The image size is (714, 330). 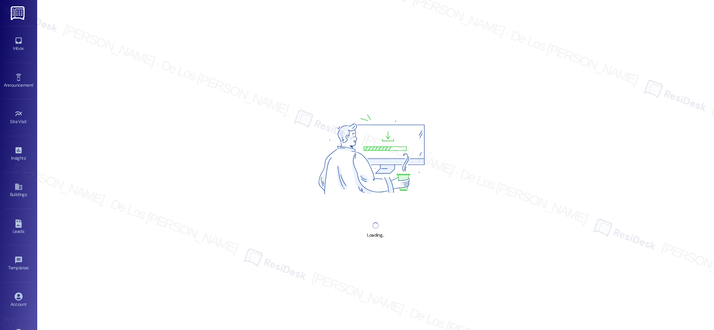 What do you see at coordinates (375, 235) in the screenshot?
I see `div: Loading...` at bounding box center [375, 235].